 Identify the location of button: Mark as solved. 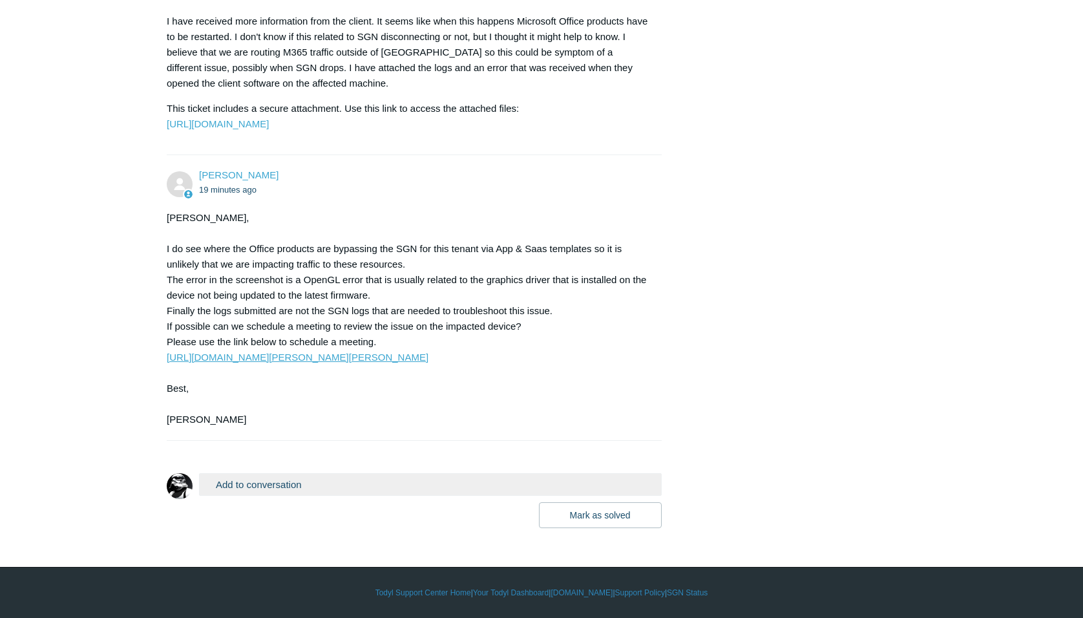
(600, 515).